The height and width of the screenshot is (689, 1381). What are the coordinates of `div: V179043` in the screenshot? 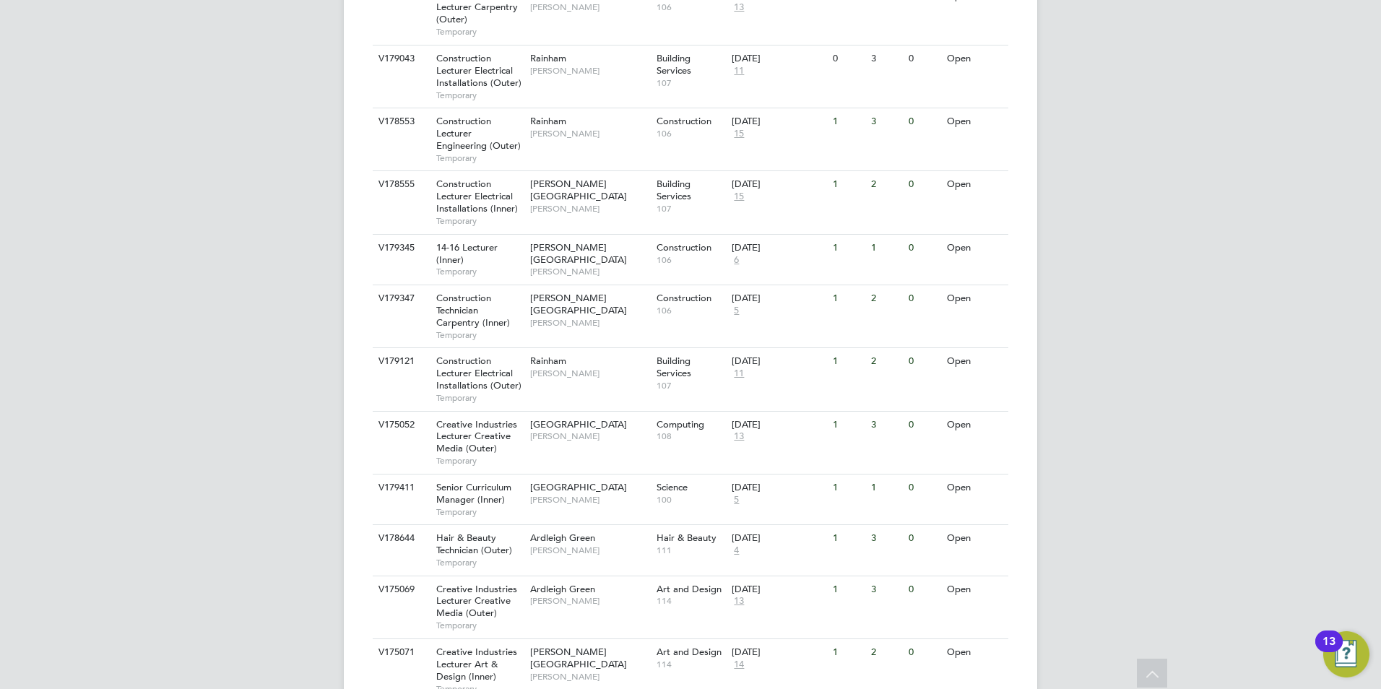 It's located at (400, 59).